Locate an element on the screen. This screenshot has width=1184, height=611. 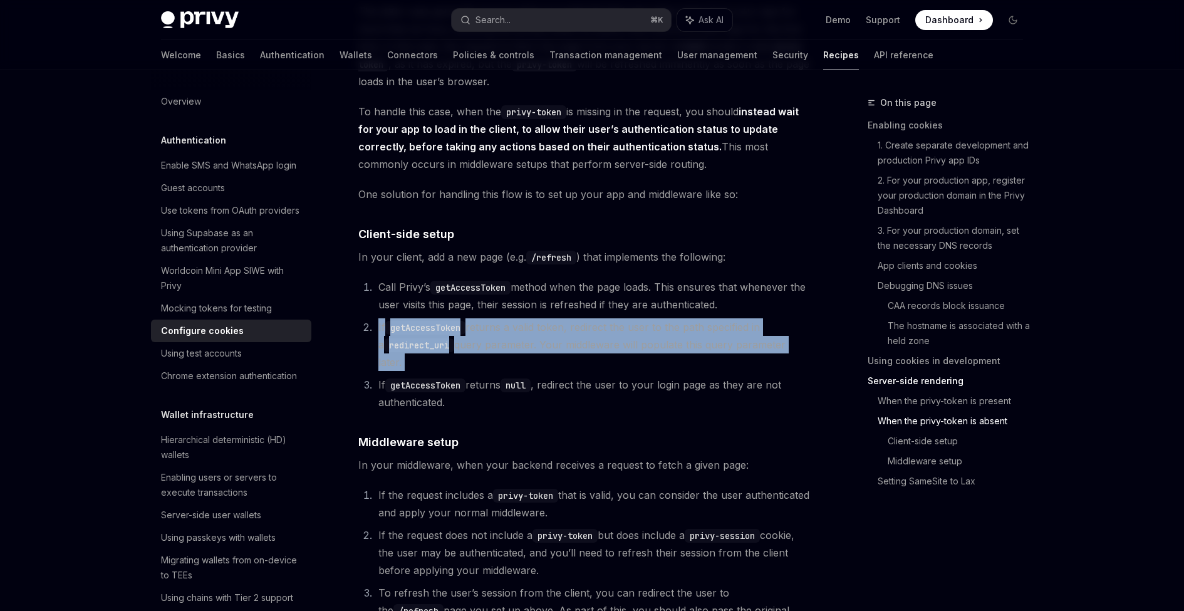
div: Using chains with Tier 2 support is located at coordinates (227, 598).